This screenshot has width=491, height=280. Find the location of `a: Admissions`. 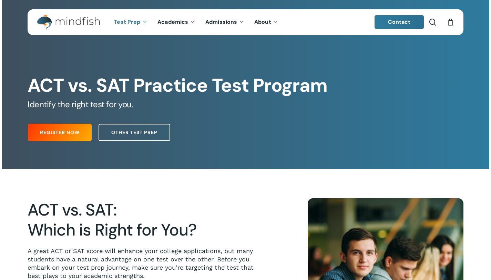

a: Admissions is located at coordinates (225, 22).